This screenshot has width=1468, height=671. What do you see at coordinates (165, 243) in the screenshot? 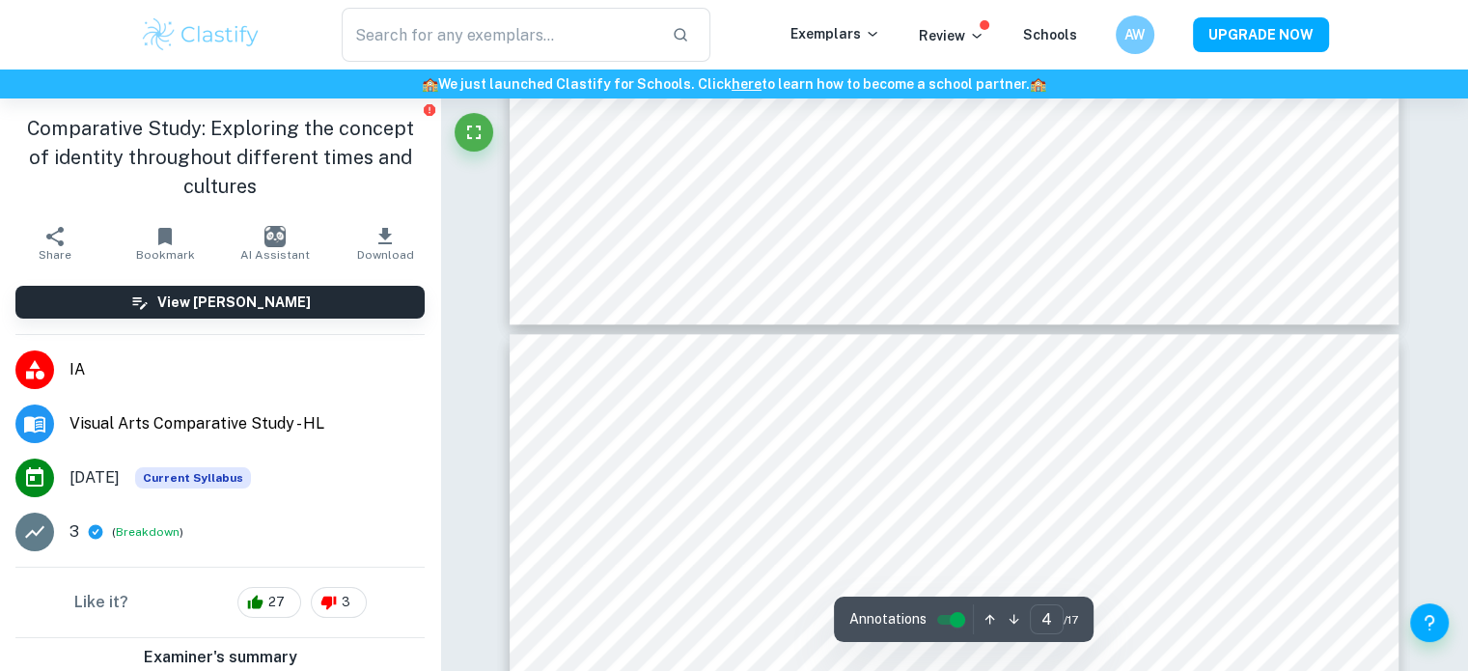
I see `button: Bookmark` at bounding box center [165, 243].